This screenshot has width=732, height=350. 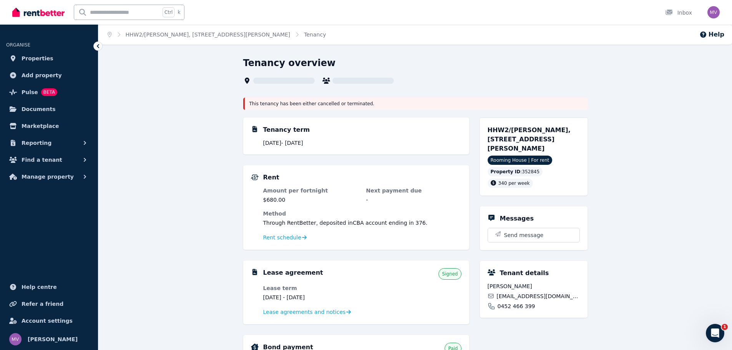 I want to click on h5: Tenancy term, so click(x=287, y=130).